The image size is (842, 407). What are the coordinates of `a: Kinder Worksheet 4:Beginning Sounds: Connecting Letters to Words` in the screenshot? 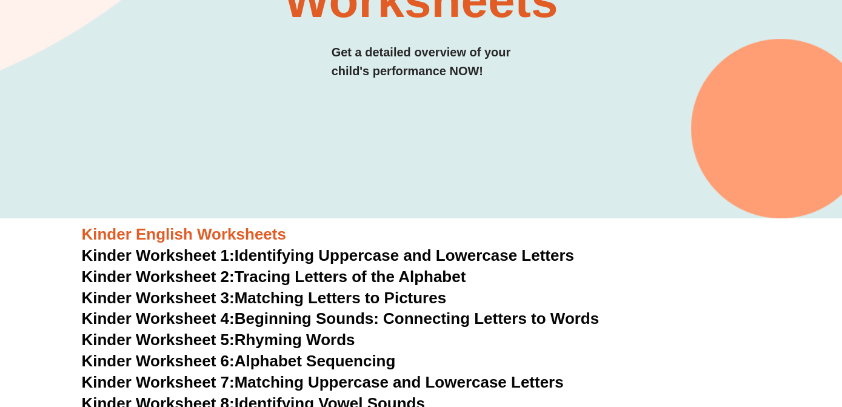 It's located at (341, 318).